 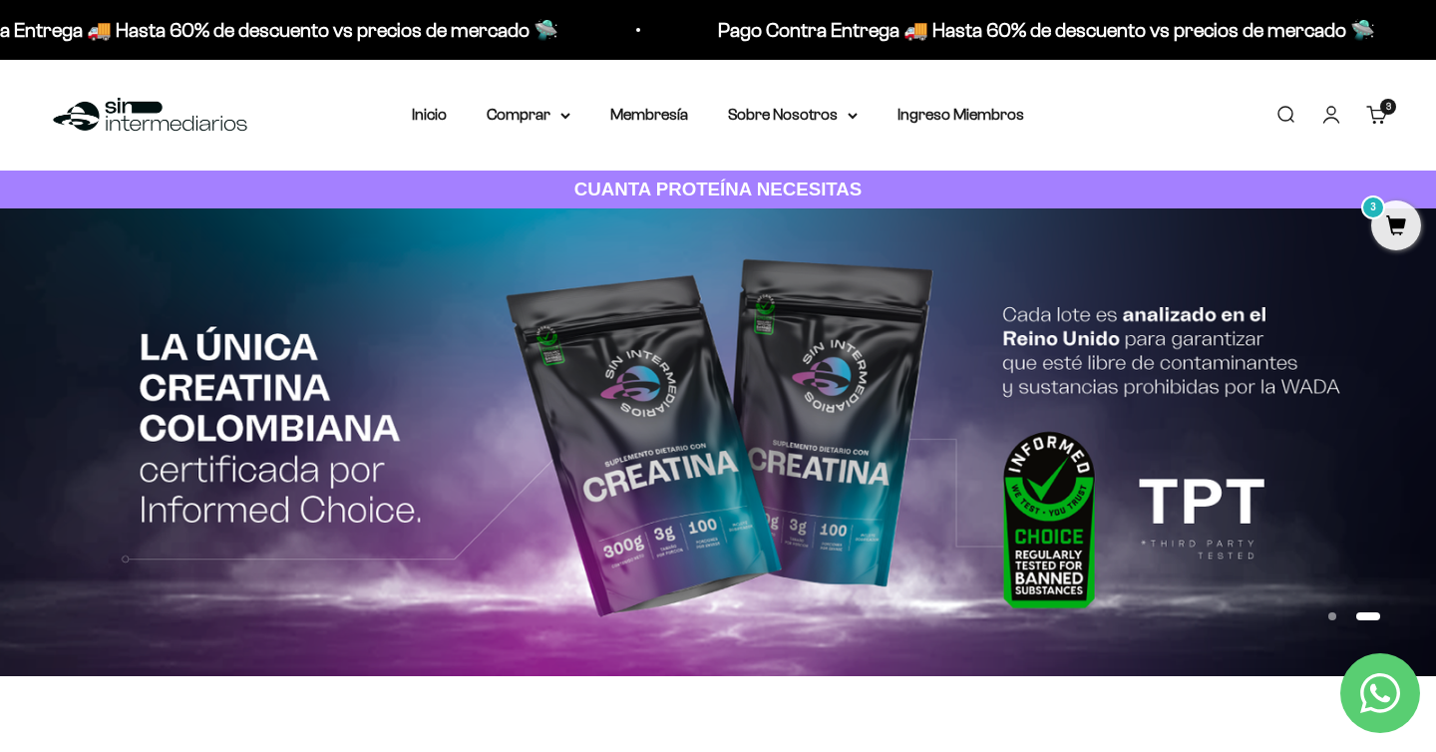 I want to click on summary: Comprar, so click(x=529, y=115).